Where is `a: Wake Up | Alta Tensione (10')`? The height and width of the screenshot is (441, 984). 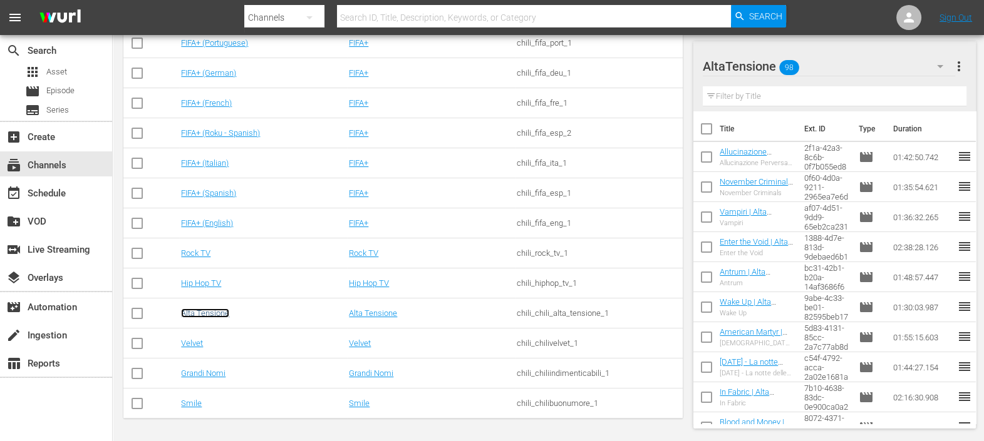
a: Wake Up | Alta Tensione (10') is located at coordinates (748, 307).